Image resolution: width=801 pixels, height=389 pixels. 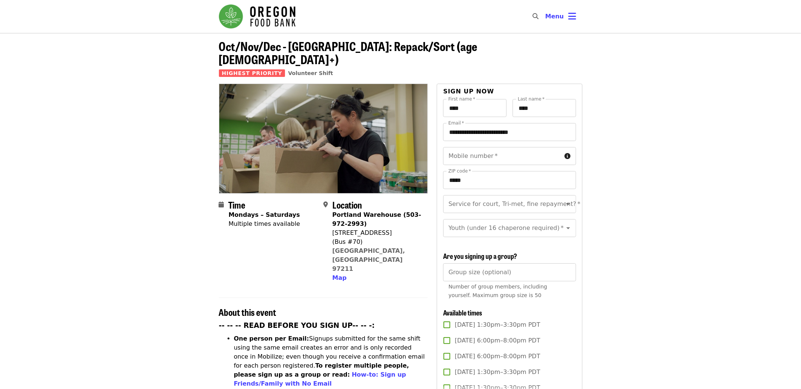 What do you see at coordinates (480, 256) in the screenshot?
I see `span: Are you signing up a group?` at bounding box center [480, 256].